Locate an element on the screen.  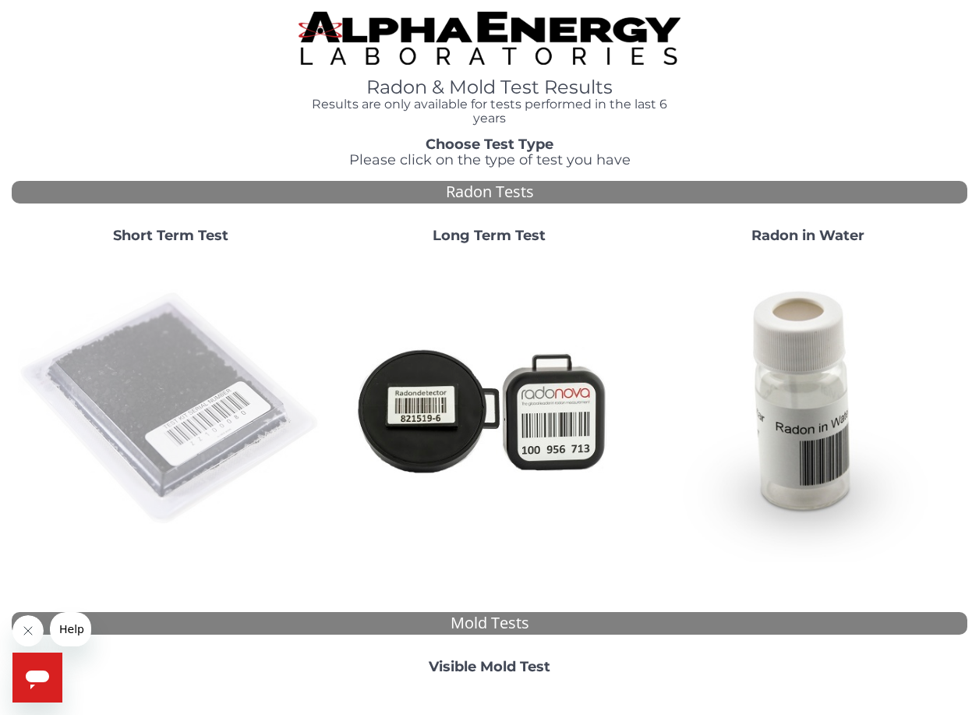
img: RadoninWater.jpg is located at coordinates (808, 409).